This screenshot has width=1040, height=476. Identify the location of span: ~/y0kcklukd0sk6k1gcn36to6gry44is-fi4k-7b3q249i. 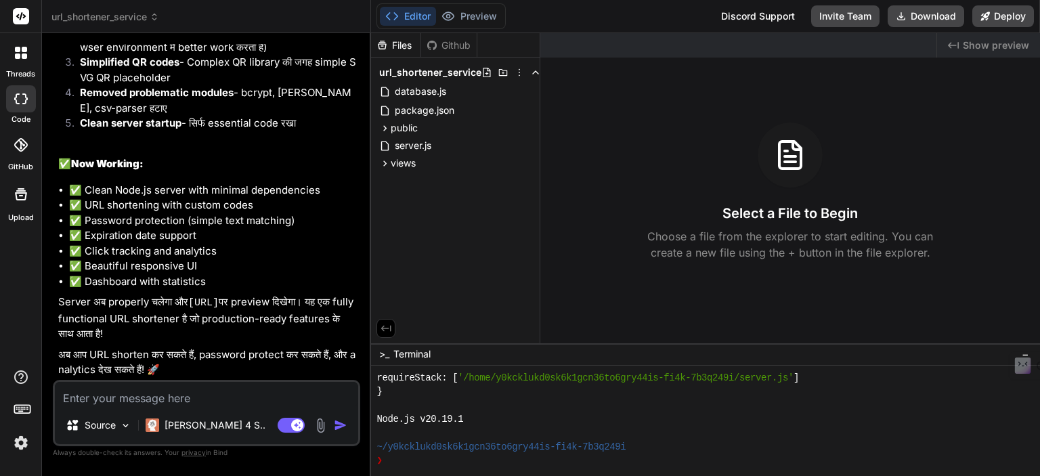
(501, 447).